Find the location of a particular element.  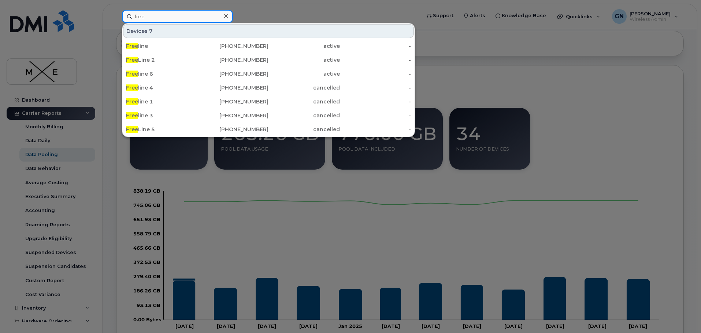

div: Line 2 is located at coordinates (161, 60).